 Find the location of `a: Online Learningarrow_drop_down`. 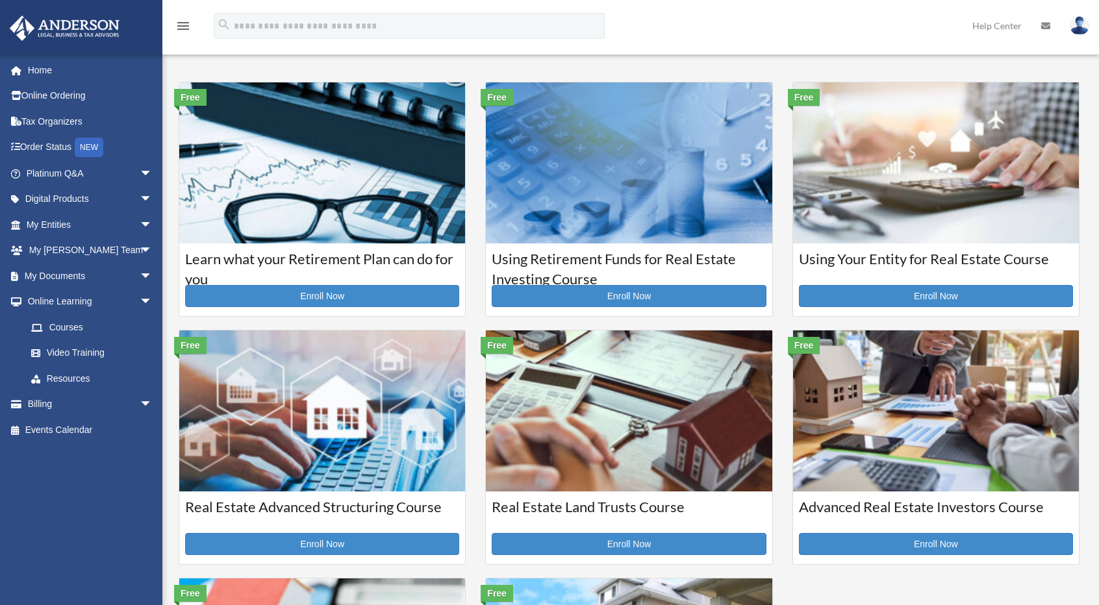

a: Online Learningarrow_drop_down is located at coordinates (90, 302).